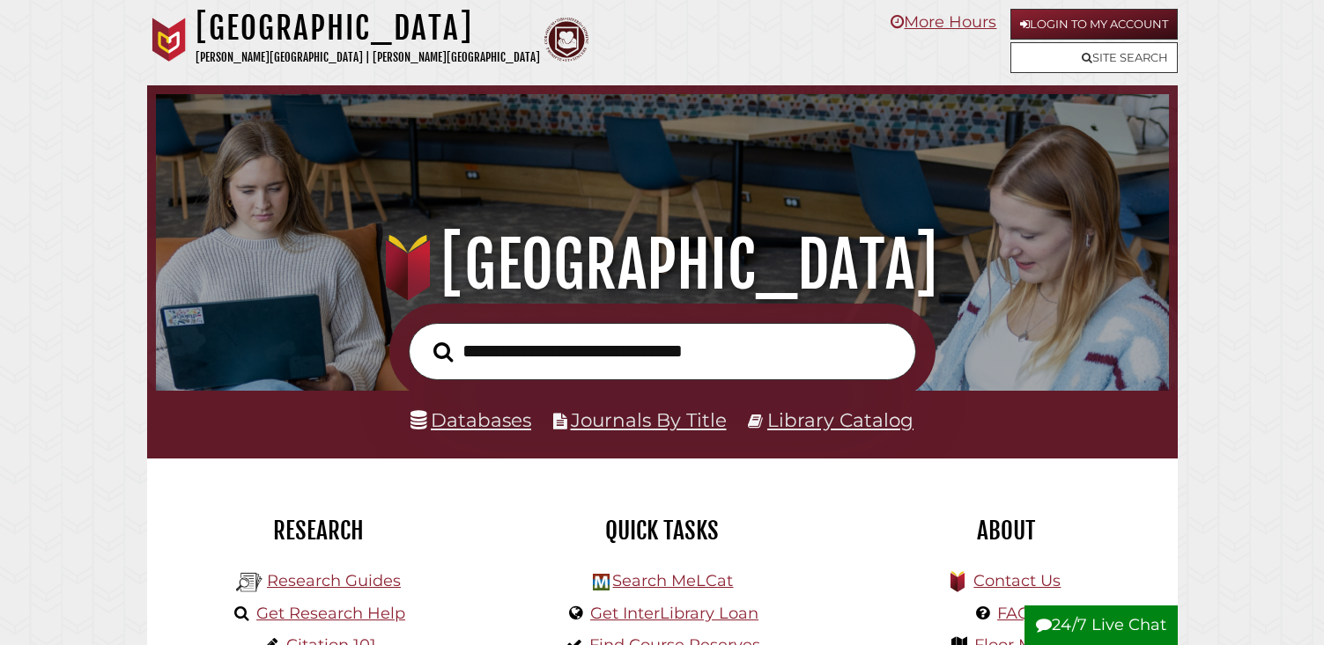  Describe the element at coordinates (1094, 57) in the screenshot. I see `a: Site Search` at that location.